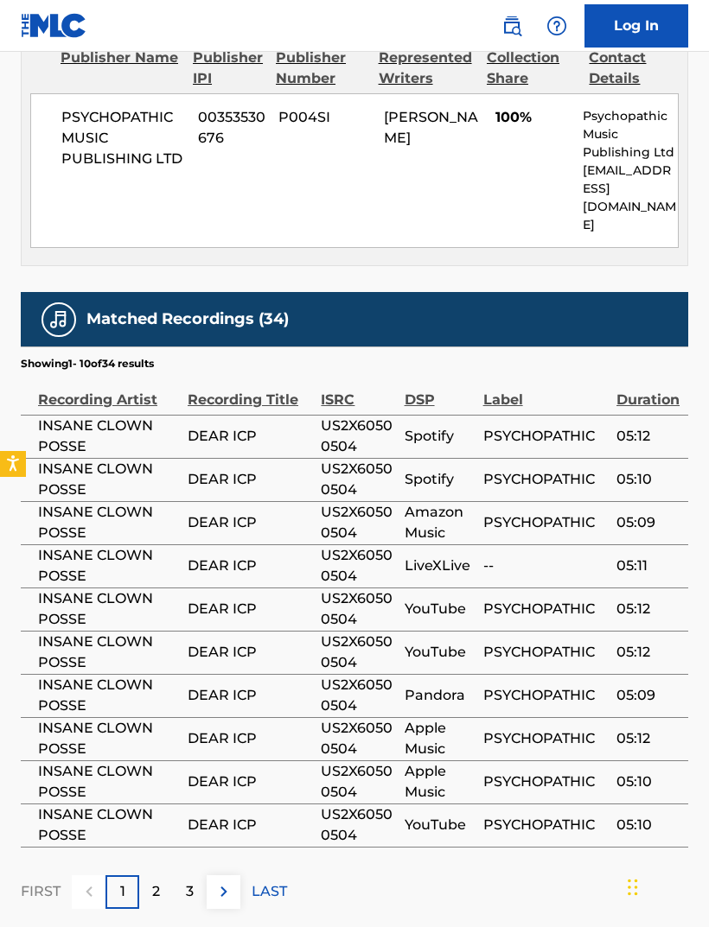 This screenshot has height=927, width=709. Describe the element at coordinates (227, 68) in the screenshot. I see `div: Publisher IPI` at that location.